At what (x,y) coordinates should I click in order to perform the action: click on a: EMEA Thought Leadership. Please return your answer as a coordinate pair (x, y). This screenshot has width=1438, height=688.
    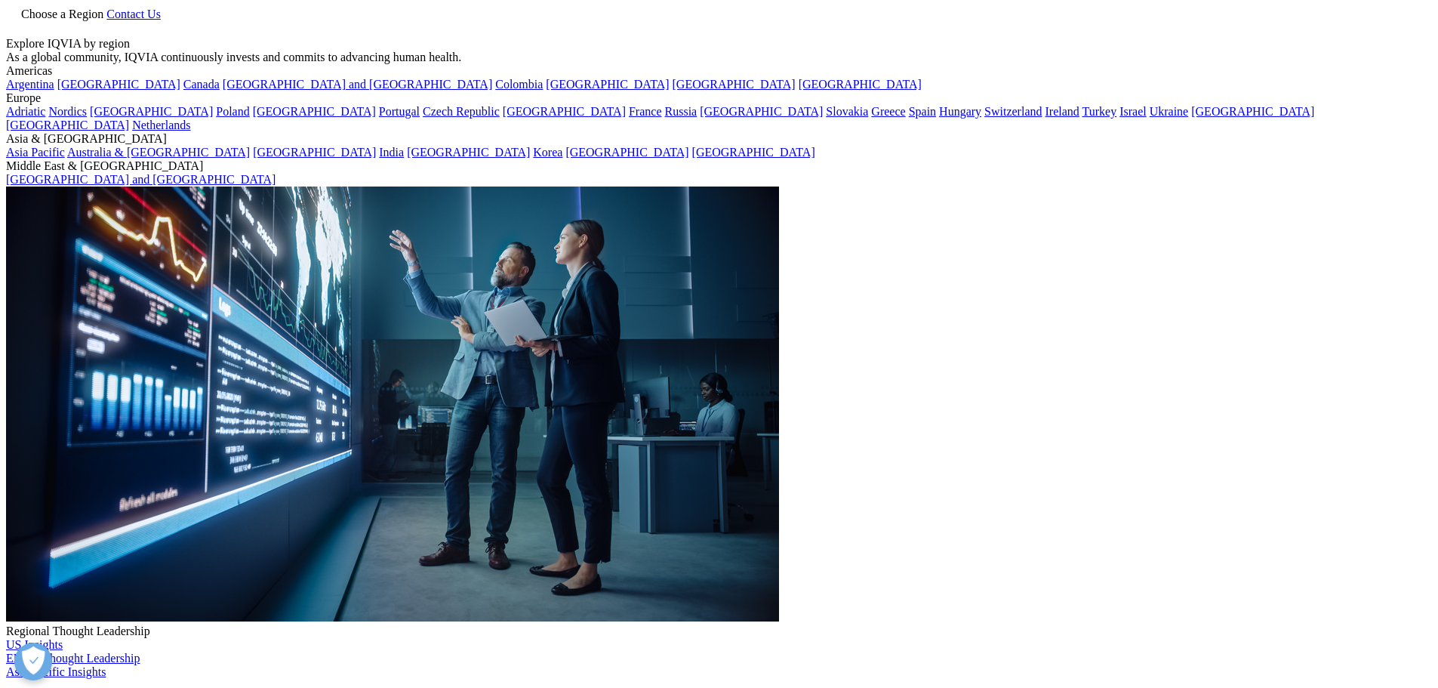
    Looking at the image, I should click on (72, 658).